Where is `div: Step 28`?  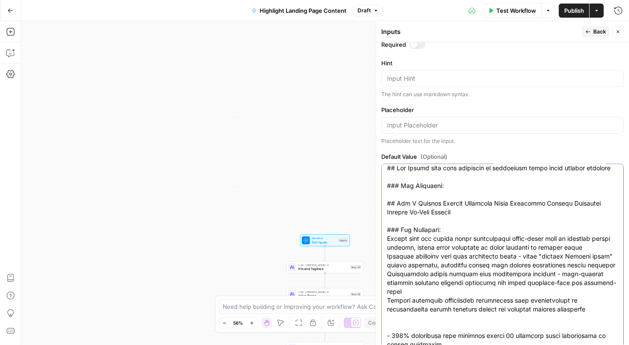
div: Step 28 is located at coordinates (356, 294).